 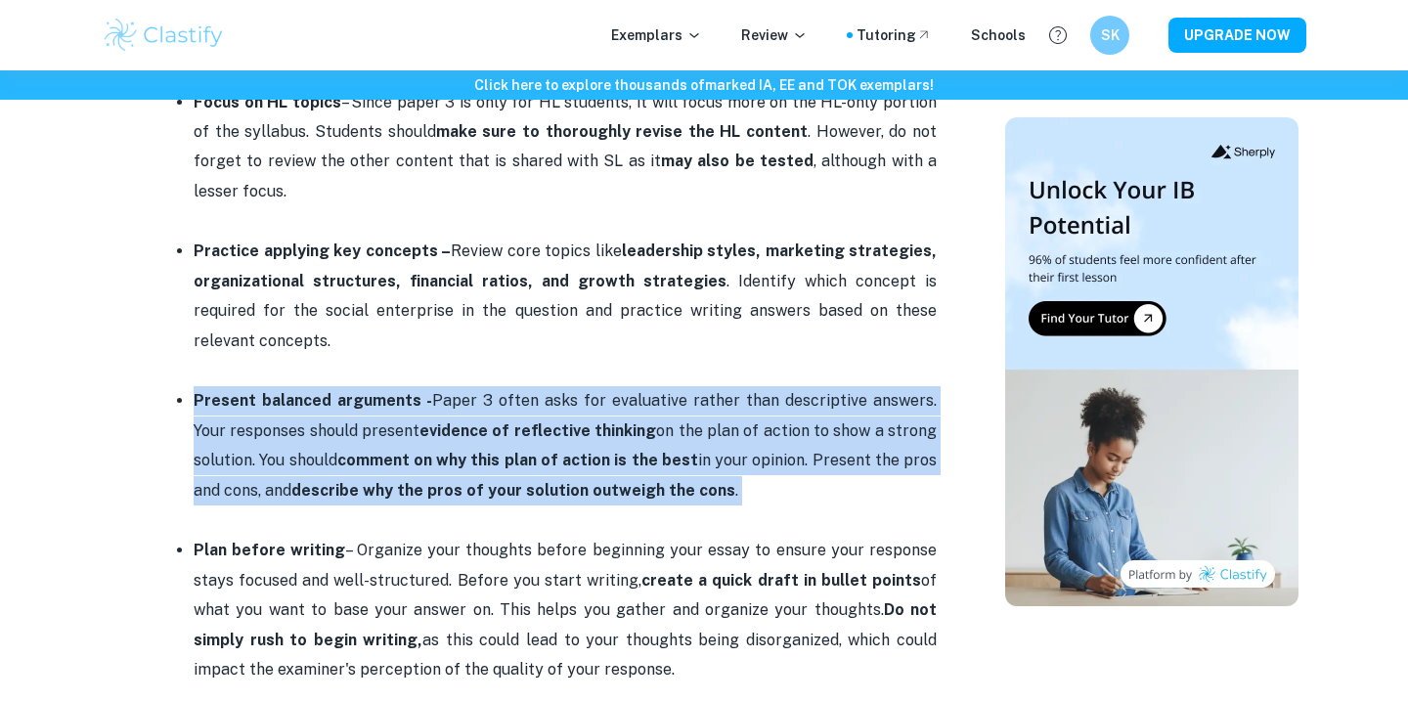 I want to click on strong: Present balanced arguments -, so click(x=313, y=400).